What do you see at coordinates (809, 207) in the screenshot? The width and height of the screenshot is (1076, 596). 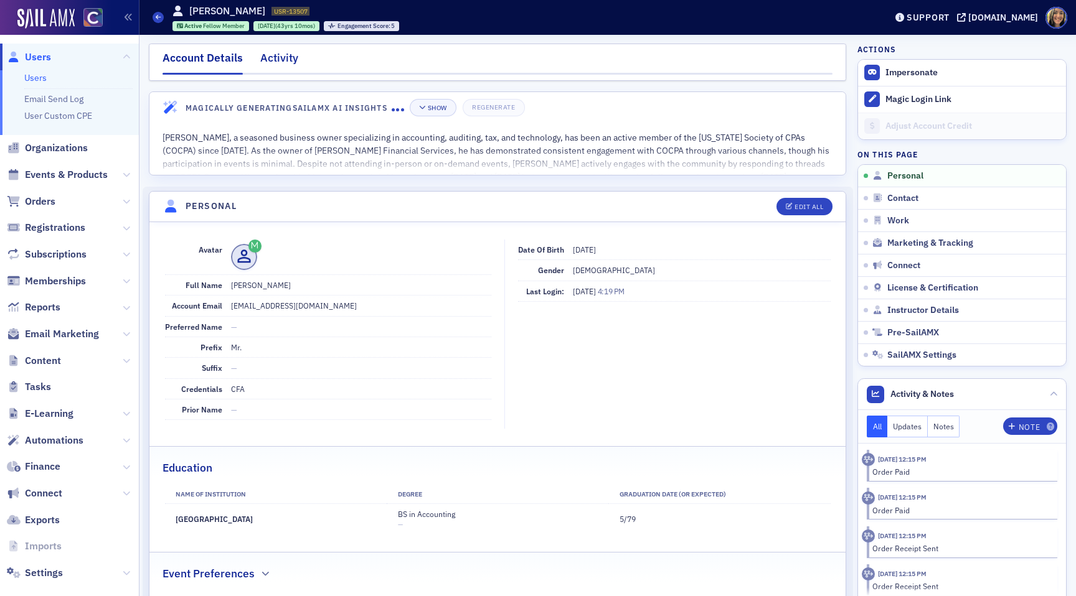 I see `div: Edit All` at bounding box center [809, 207].